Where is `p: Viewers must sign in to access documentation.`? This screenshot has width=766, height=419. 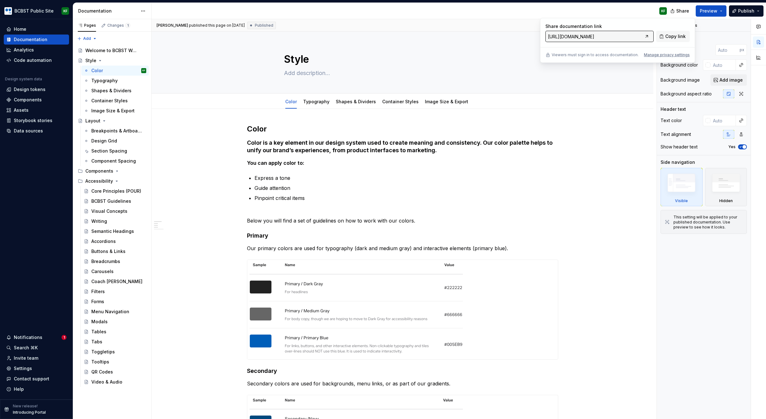
p: Viewers must sign in to access documentation. is located at coordinates (595, 55).